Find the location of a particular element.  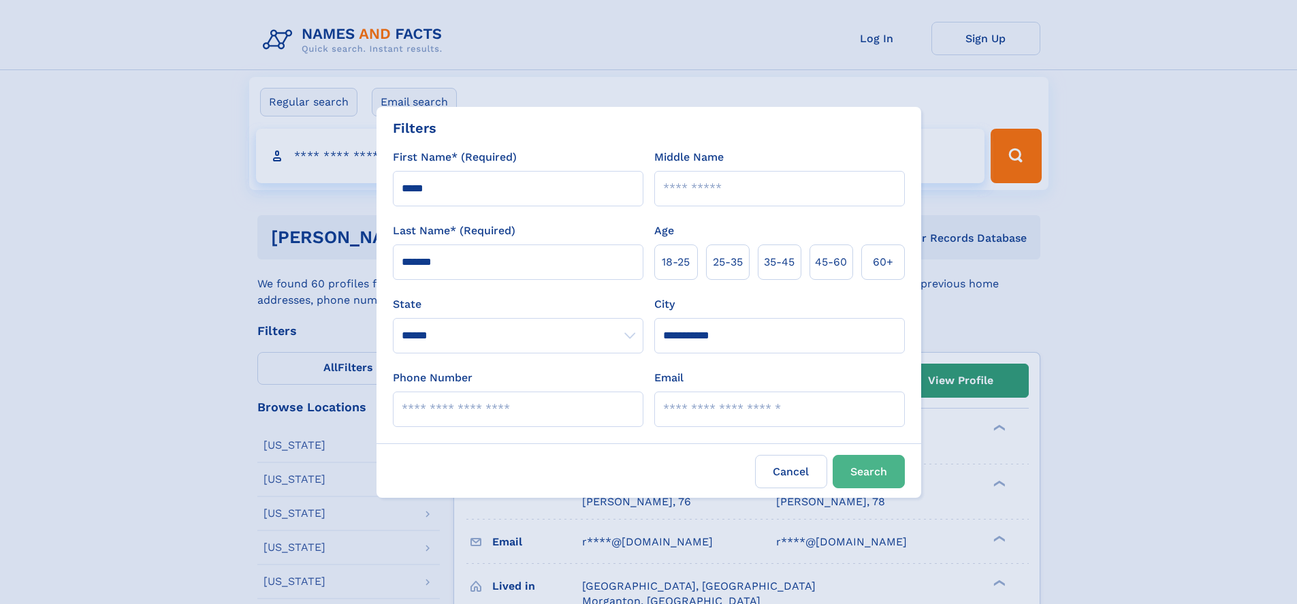

label: State is located at coordinates (518, 304).